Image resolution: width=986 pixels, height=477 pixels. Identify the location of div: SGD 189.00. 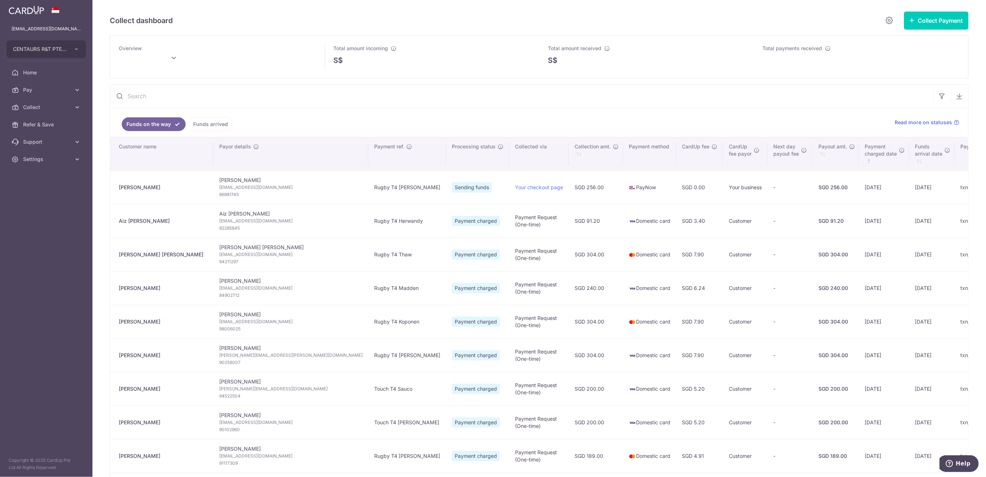
(836, 456).